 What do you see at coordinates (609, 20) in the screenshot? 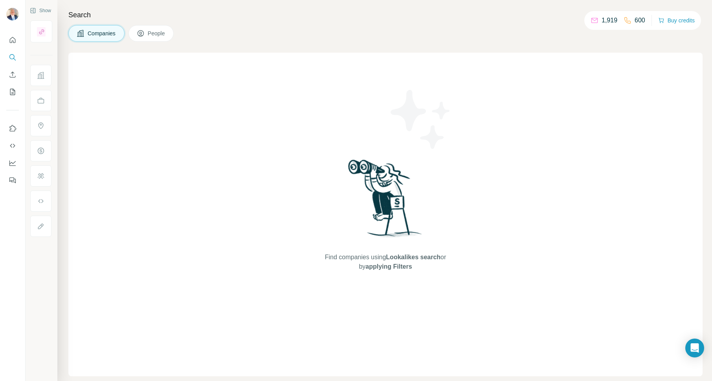
I see `p: 1,919` at bounding box center [609, 20].